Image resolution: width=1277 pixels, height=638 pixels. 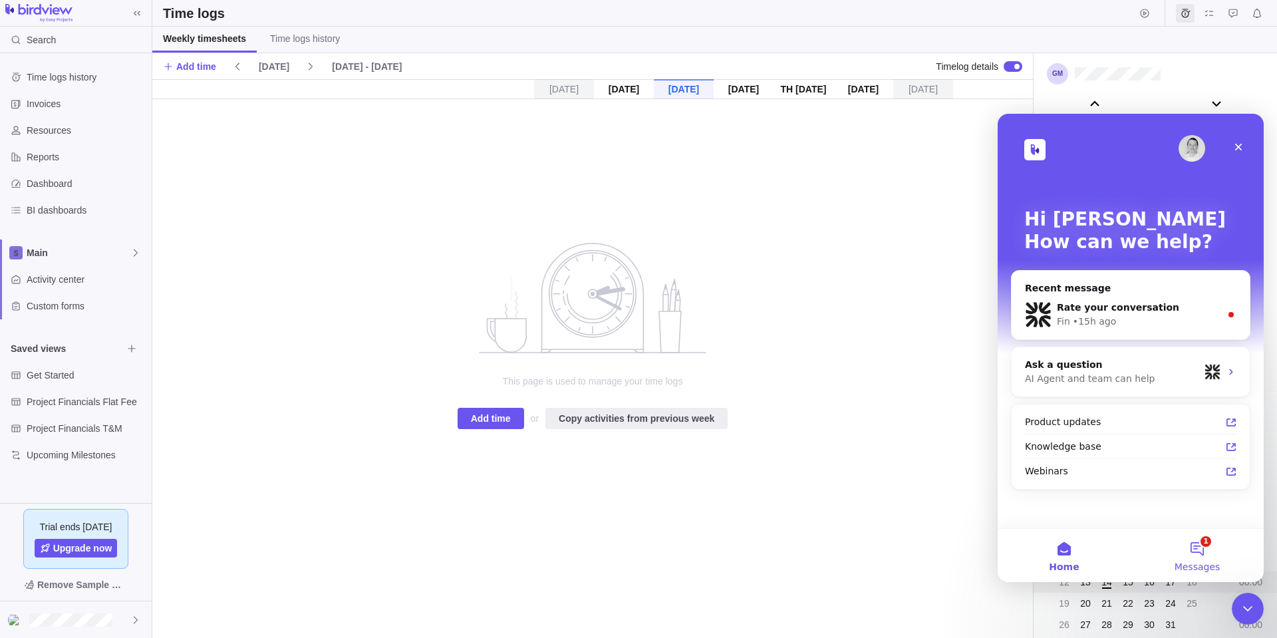 What do you see at coordinates (967, 66) in the screenshot?
I see `span: Timelog details` at bounding box center [967, 66].